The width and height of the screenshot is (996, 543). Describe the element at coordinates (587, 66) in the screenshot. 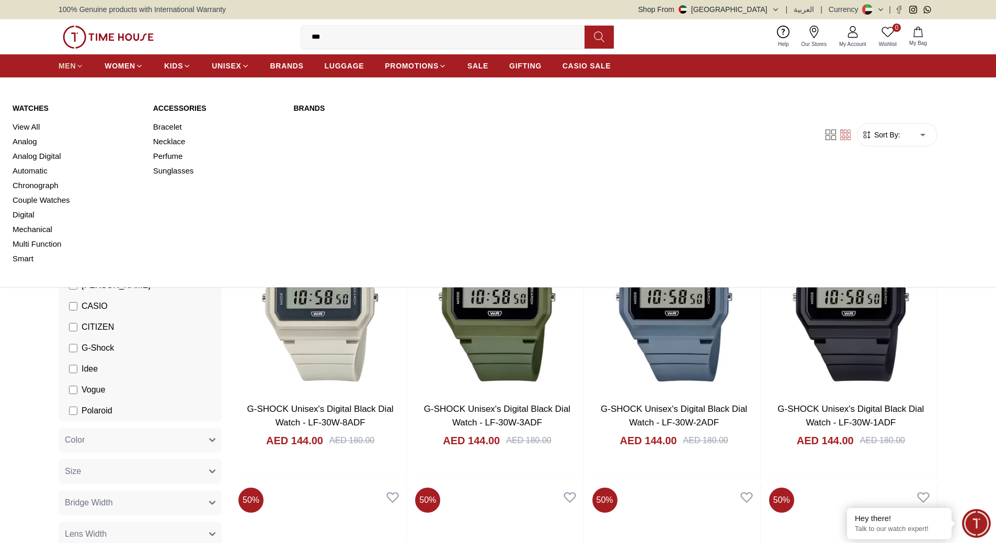

I see `span: CASIO SALE` at that location.